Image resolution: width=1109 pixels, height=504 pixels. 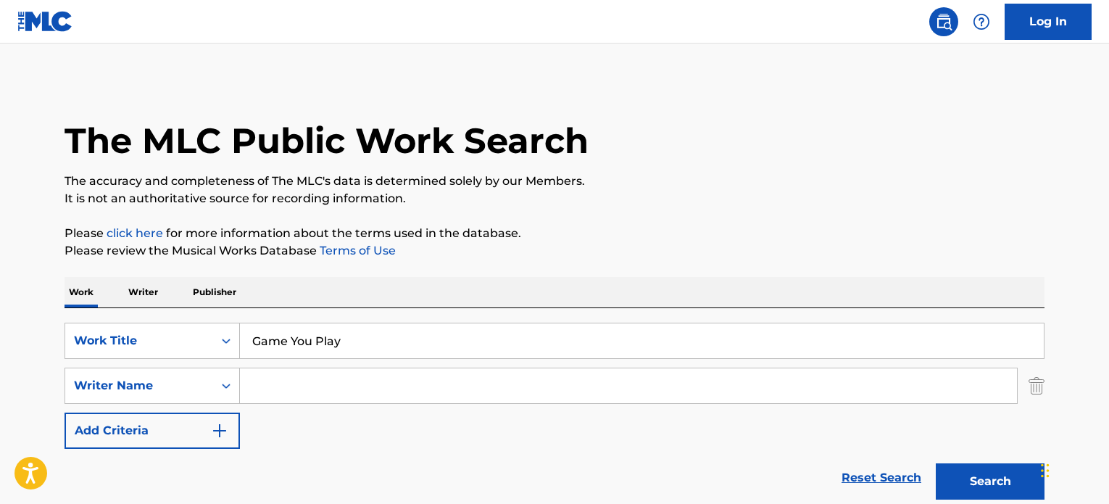 I want to click on button: Add Criteria, so click(x=152, y=430).